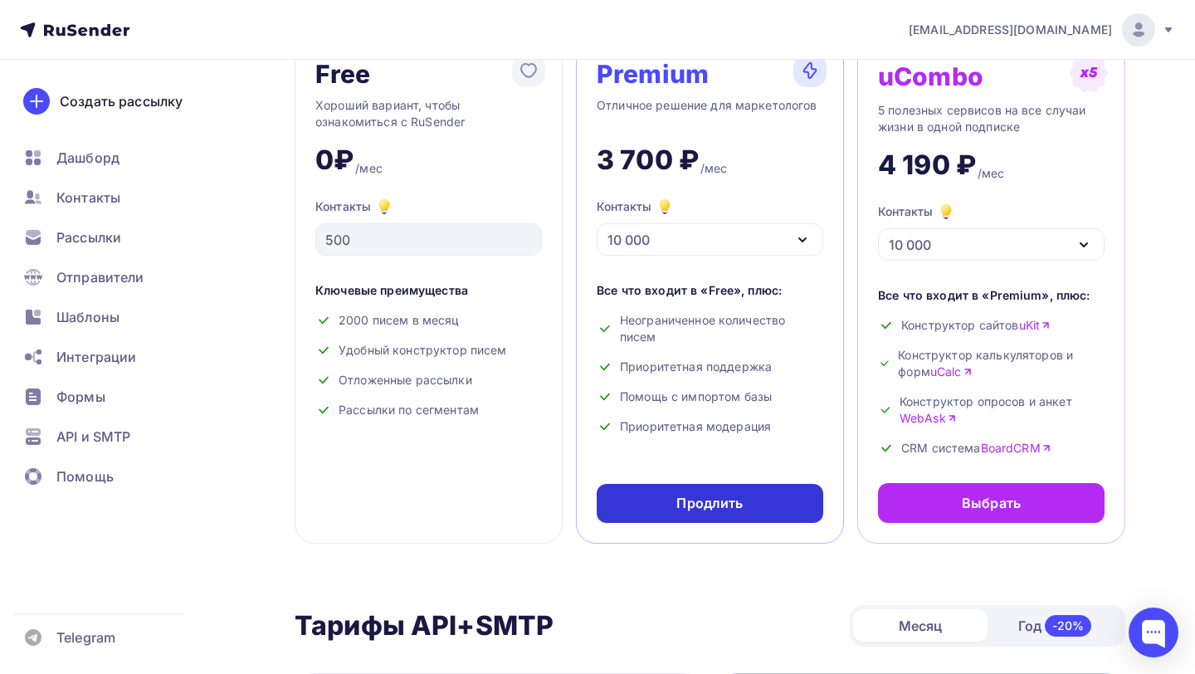  I want to click on span: Конструктор опросов и анкет, so click(1001, 410).